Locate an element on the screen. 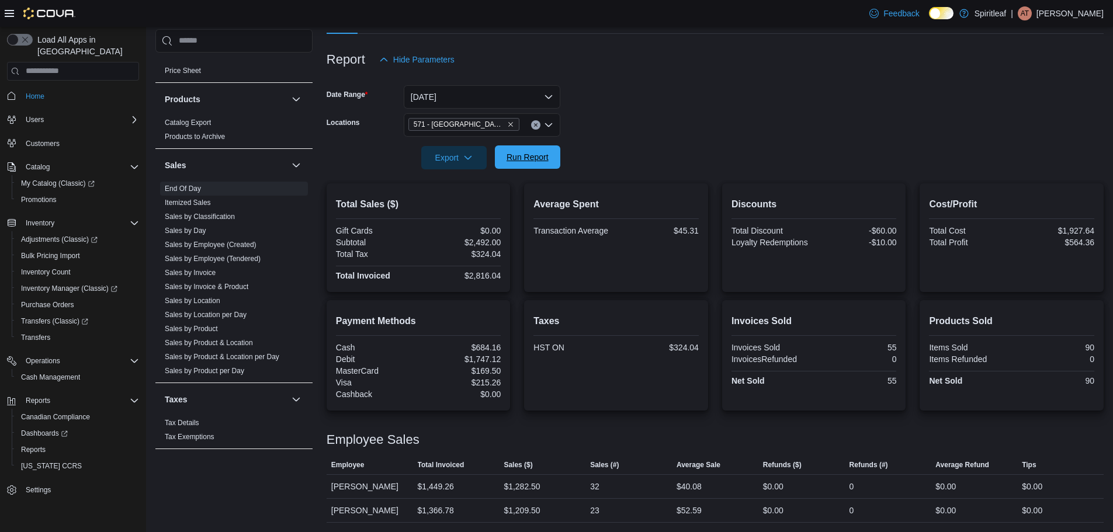 This screenshot has height=532, width=1113. span: Products to Archive is located at coordinates (194, 137).